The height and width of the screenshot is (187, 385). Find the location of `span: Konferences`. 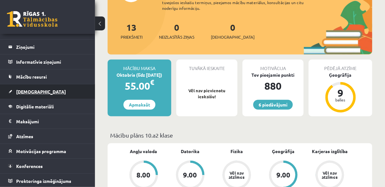

span: Konferences is located at coordinates (29, 166).